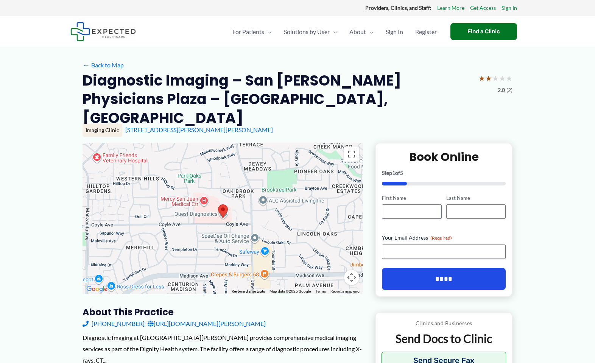  Describe the element at coordinates (426, 32) in the screenshot. I see `a: Register` at that location.